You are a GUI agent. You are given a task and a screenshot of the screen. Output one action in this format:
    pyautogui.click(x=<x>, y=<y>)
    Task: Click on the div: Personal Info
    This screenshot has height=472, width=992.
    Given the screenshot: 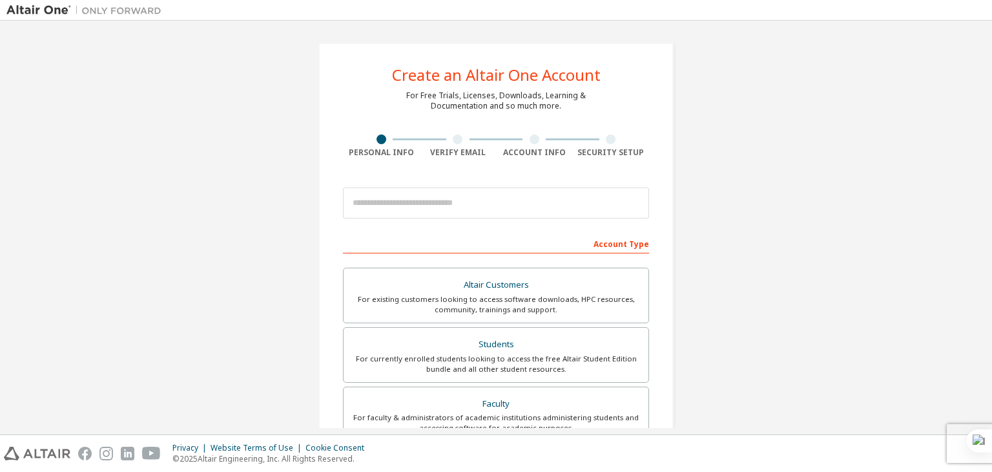 What is the action you would take?
    pyautogui.click(x=381, y=152)
    